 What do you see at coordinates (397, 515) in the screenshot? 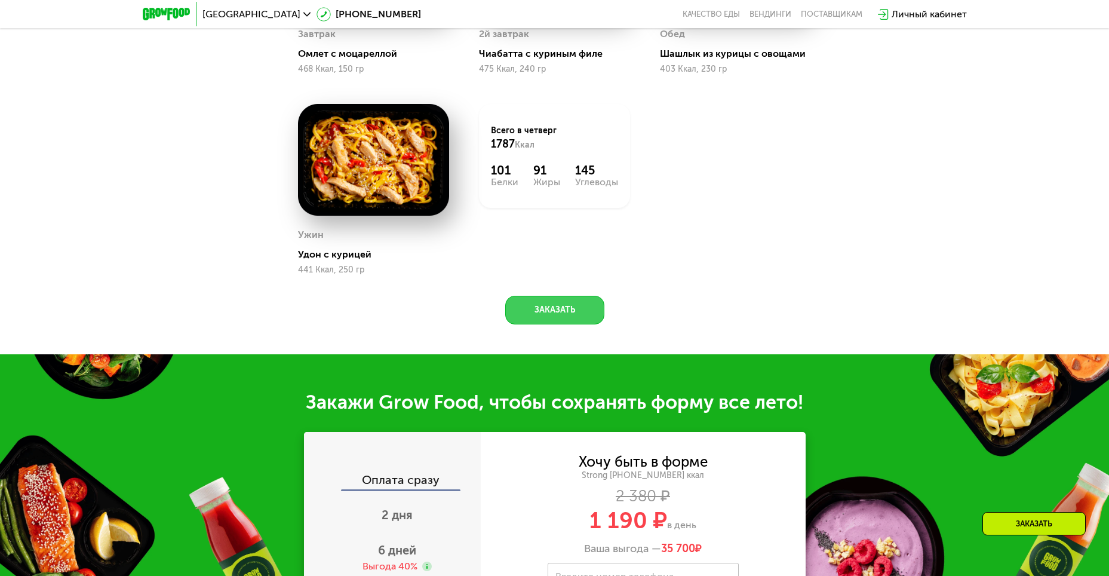
I see `span: 2 дня` at bounding box center [397, 515].